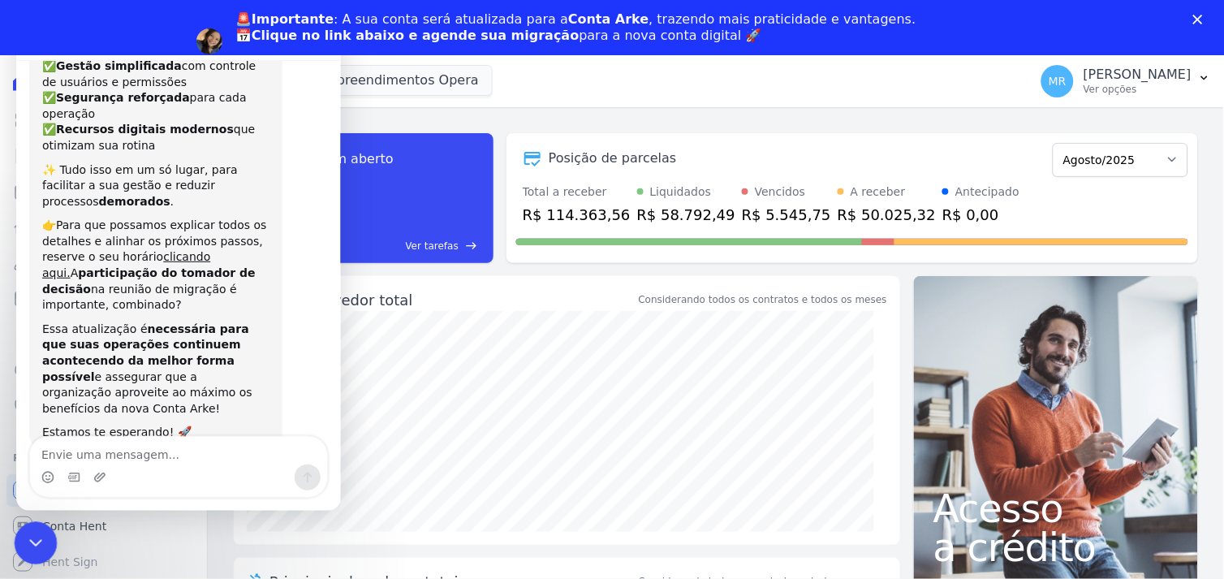 The width and height of the screenshot is (1224, 579). I want to click on a: Lotes, so click(103, 227).